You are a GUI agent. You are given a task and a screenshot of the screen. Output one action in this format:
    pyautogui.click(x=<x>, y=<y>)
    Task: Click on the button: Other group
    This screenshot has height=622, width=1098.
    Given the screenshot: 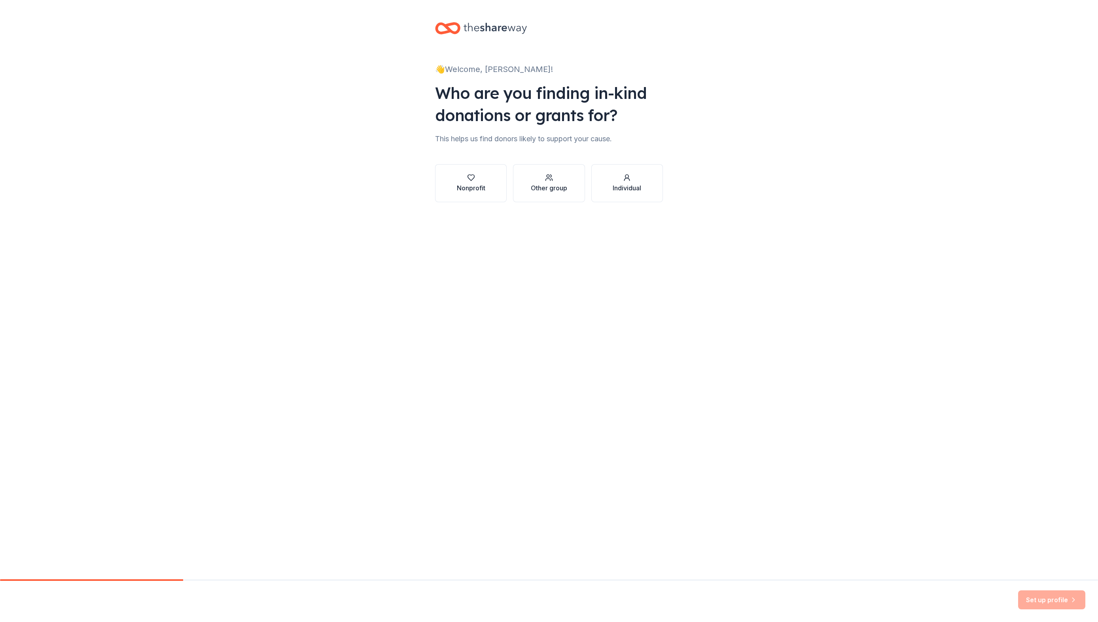 What is the action you would take?
    pyautogui.click(x=549, y=183)
    